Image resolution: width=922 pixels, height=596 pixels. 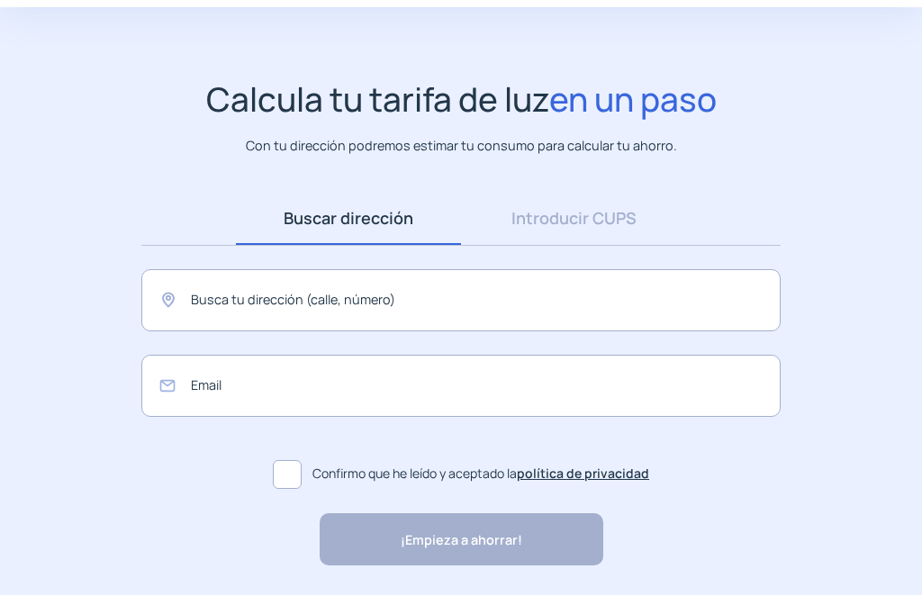 What do you see at coordinates (481, 475) in the screenshot?
I see `span: Confirmo que he leído y aceptado la` at bounding box center [481, 475].